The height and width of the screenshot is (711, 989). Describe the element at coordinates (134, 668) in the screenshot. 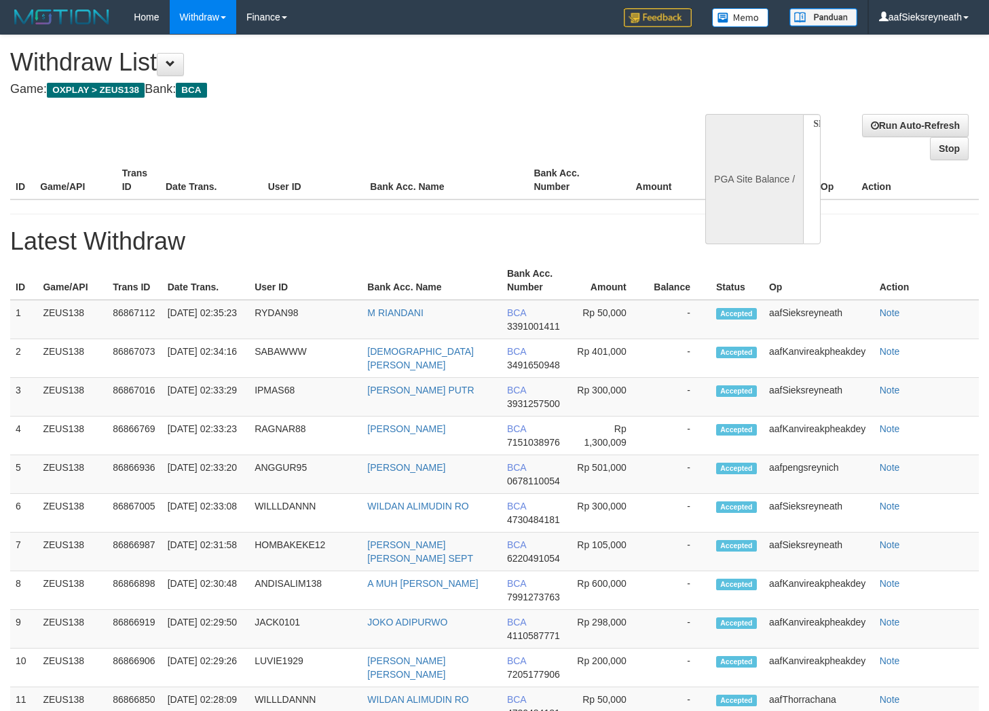

I see `td: 86866906` at that location.